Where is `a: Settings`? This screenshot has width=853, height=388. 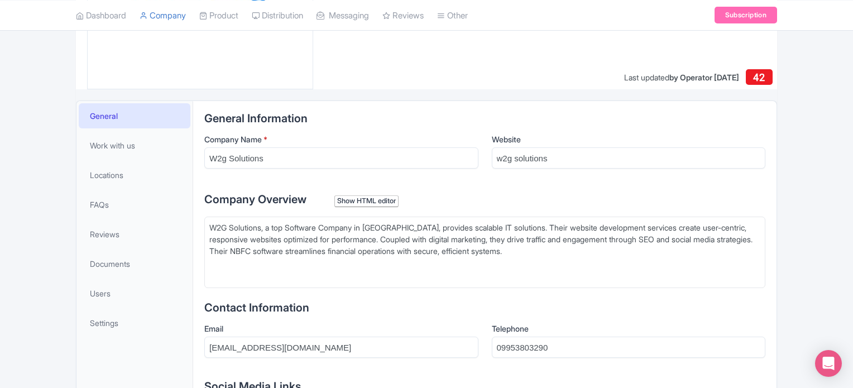 a: Settings is located at coordinates (134, 323).